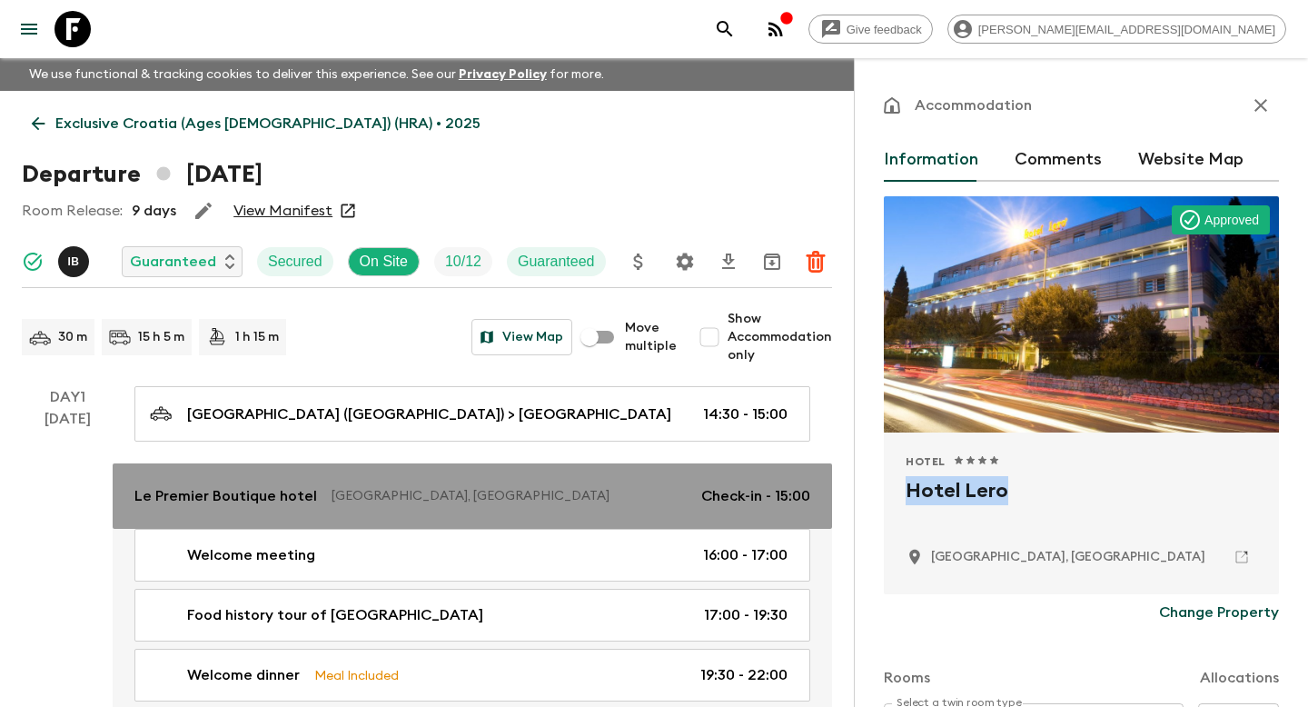 The width and height of the screenshot is (1308, 707). What do you see at coordinates (75, 262) in the screenshot?
I see `button: IB` at bounding box center [75, 262].